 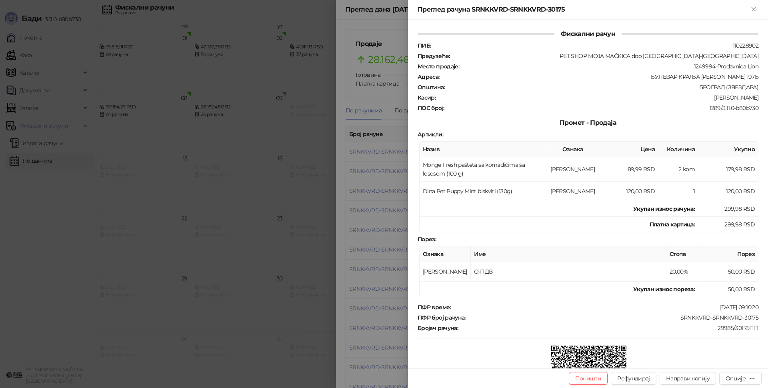 I want to click on button: Опције, so click(x=740, y=378).